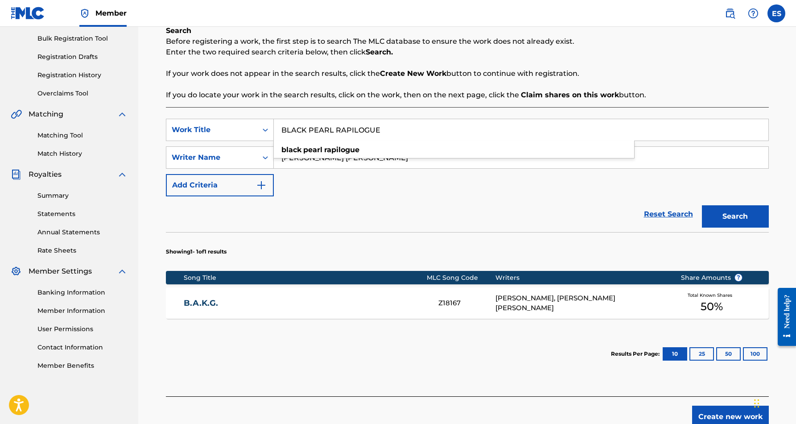  I want to click on strong: black, so click(291, 149).